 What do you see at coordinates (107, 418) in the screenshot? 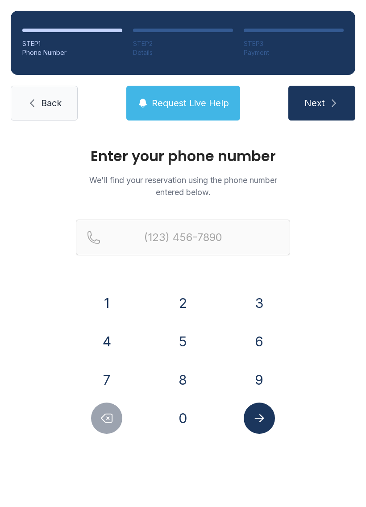
I see `button: Delete number` at bounding box center [107, 418].